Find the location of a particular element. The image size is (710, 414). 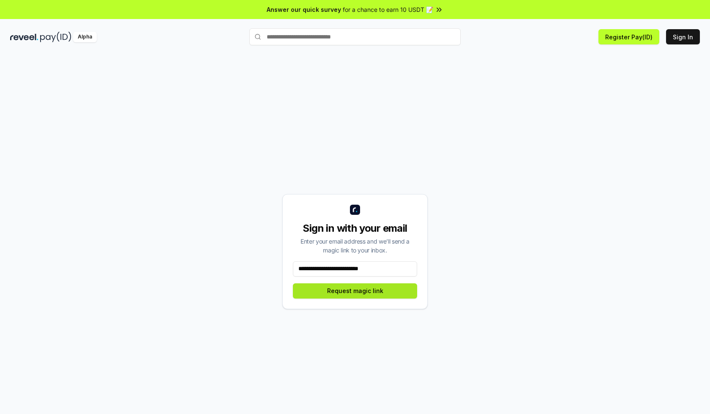

span: for a chance to earn 10 USDT 📝 is located at coordinates (388, 9).